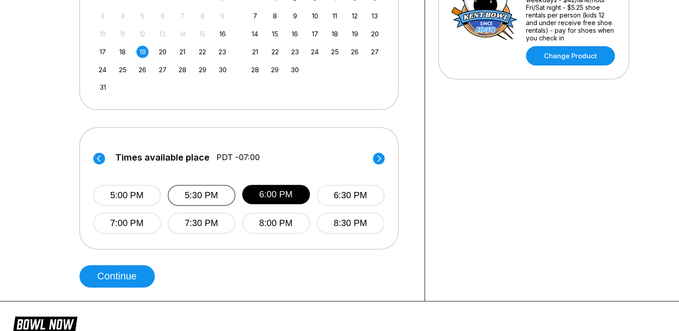 This screenshot has width=679, height=331. What do you see at coordinates (142, 52) in the screenshot?
I see `div: Choose Tuesday, August 19th, 2025` at bounding box center [142, 52].